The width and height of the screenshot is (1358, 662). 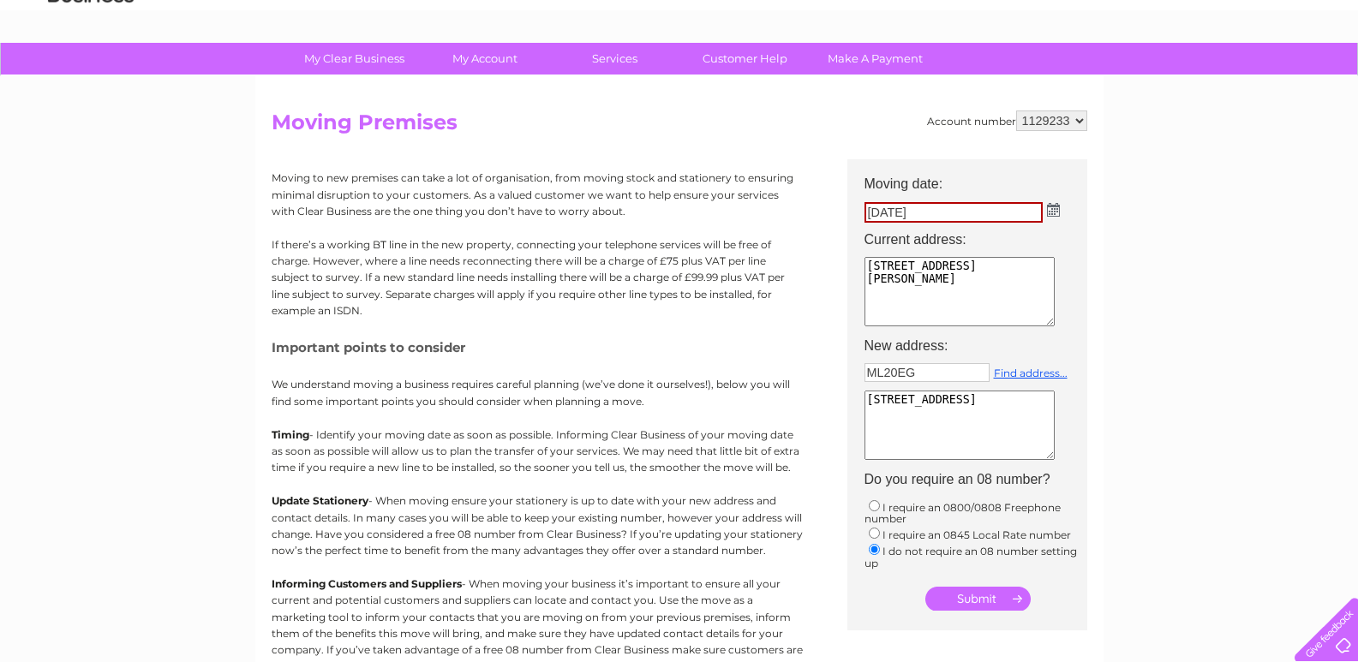 What do you see at coordinates (1173, 79) in the screenshot?
I see `a: Telecoms` at bounding box center [1173, 79].